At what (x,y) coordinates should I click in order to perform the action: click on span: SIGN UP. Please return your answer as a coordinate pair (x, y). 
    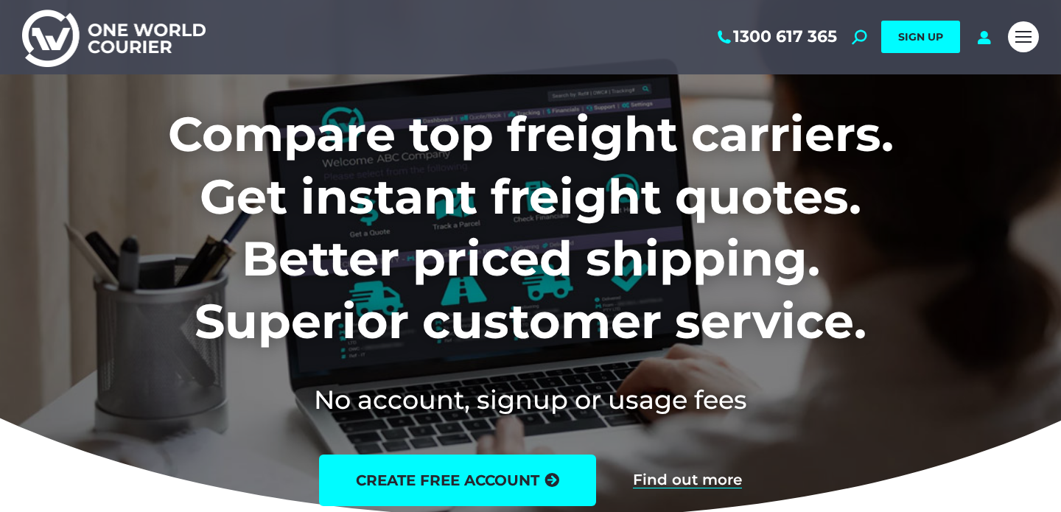
    Looking at the image, I should click on (920, 37).